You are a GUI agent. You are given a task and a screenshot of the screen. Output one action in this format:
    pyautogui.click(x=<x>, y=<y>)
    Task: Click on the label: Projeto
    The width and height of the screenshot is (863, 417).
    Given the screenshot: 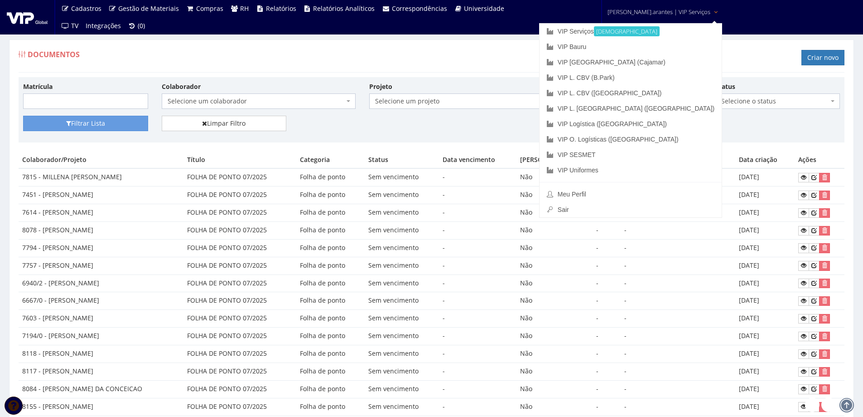 What is the action you would take?
    pyautogui.click(x=381, y=87)
    